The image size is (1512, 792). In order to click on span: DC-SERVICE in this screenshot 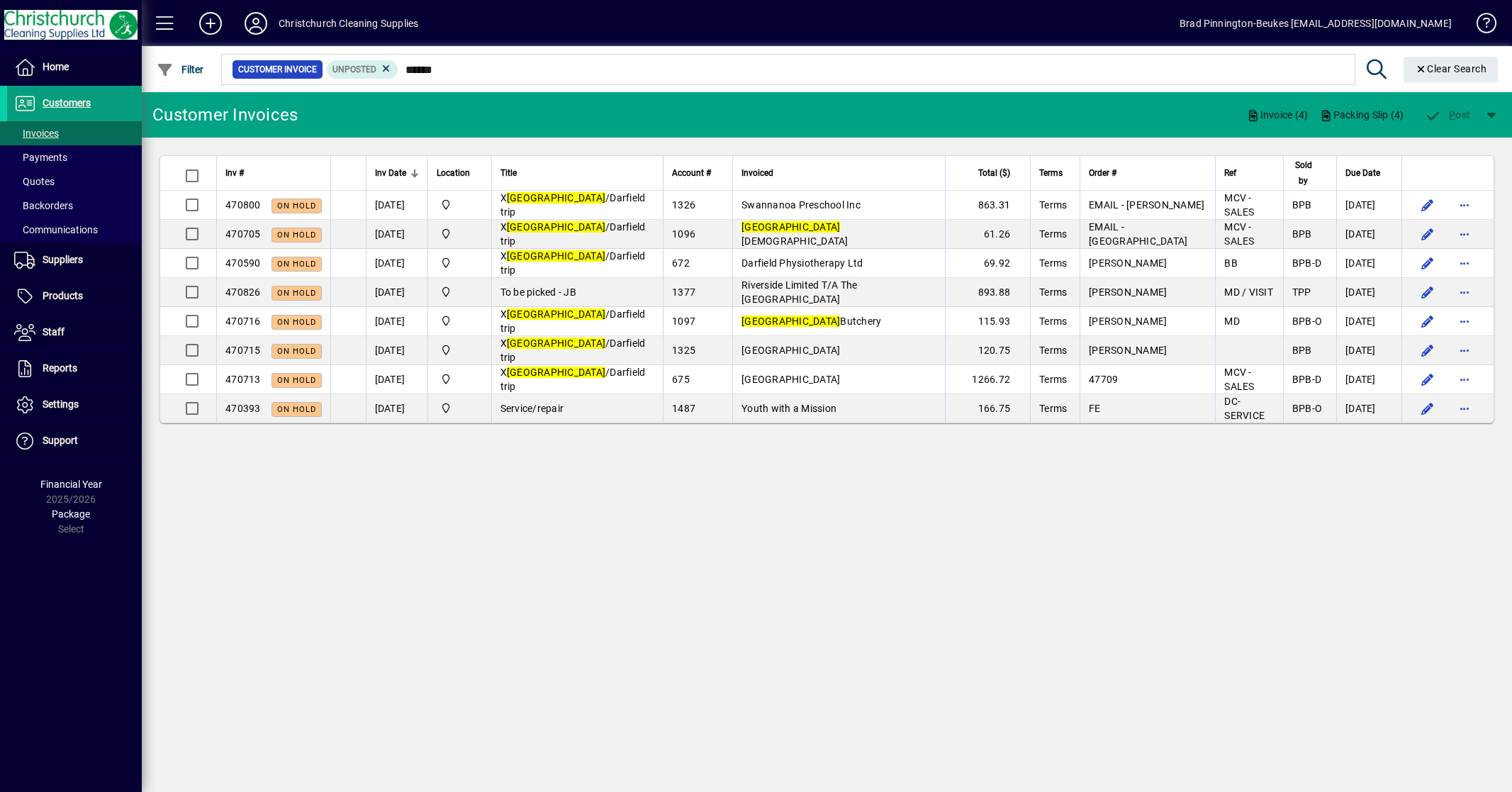, I will do `click(1244, 408)`.